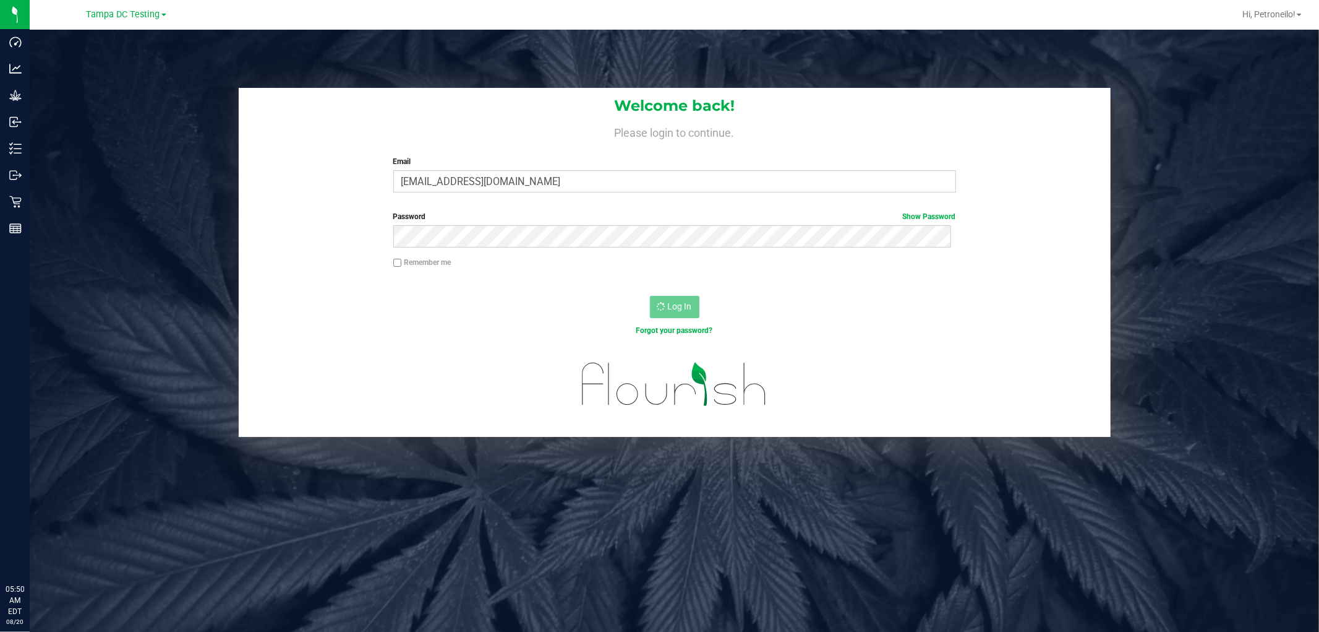  Describe the element at coordinates (15, 148) in the screenshot. I see `inline-svg: Inventory` at that location.